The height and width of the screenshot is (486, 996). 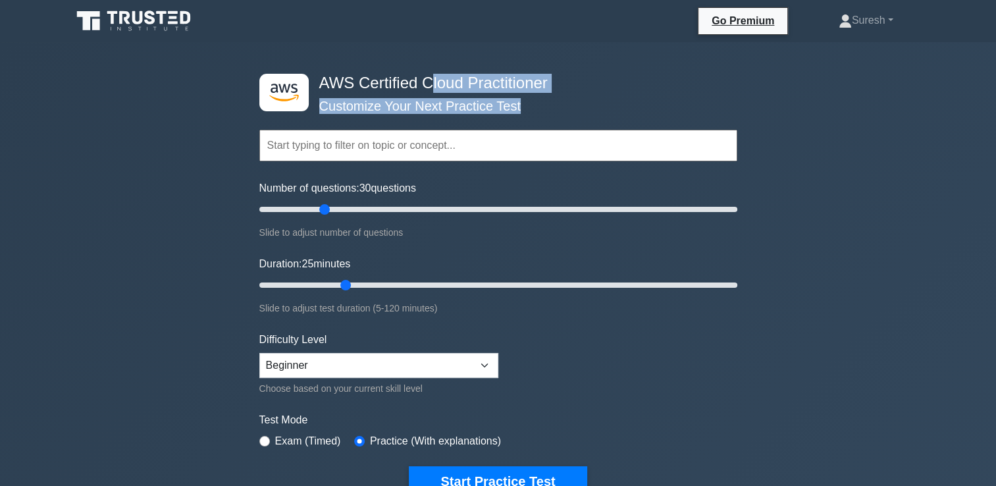 What do you see at coordinates (365, 188) in the screenshot?
I see `span: 30` at bounding box center [365, 188].